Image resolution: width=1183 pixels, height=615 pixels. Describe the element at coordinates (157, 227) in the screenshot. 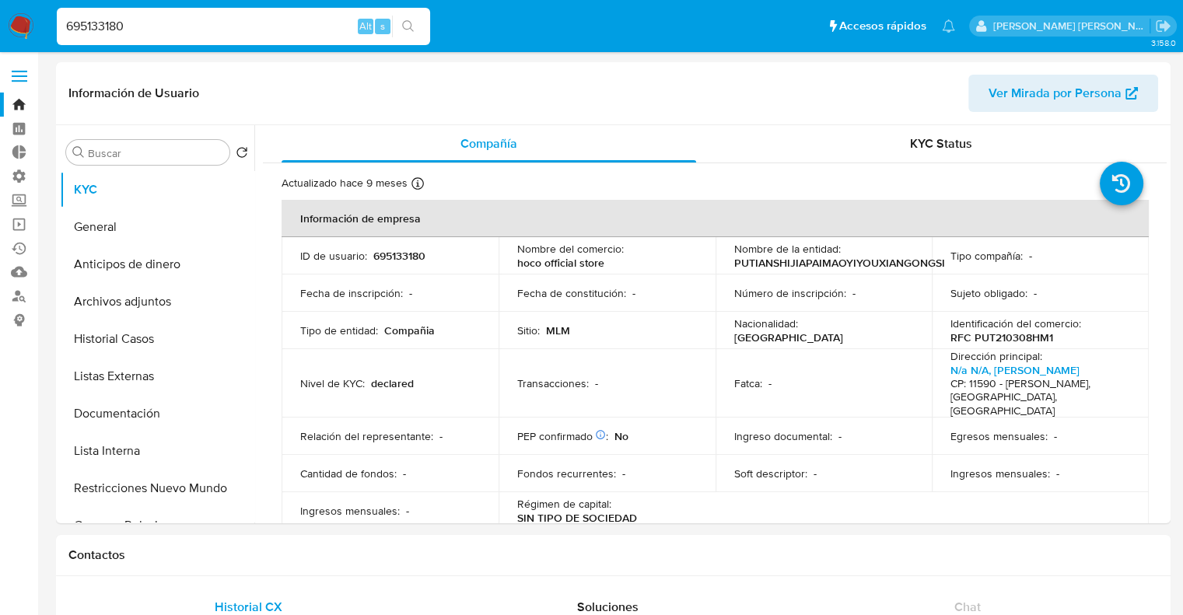

I see `button: General` at that location.